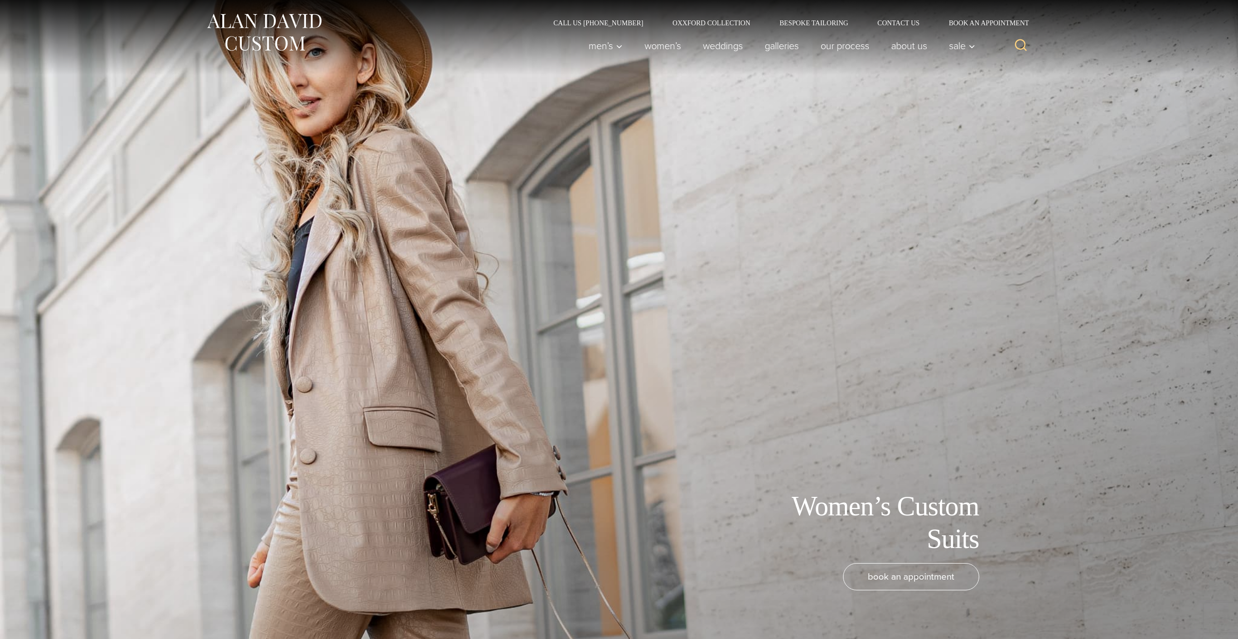  What do you see at coordinates (786, 23) in the screenshot?
I see `nav: Secondary Navigation` at bounding box center [786, 23].